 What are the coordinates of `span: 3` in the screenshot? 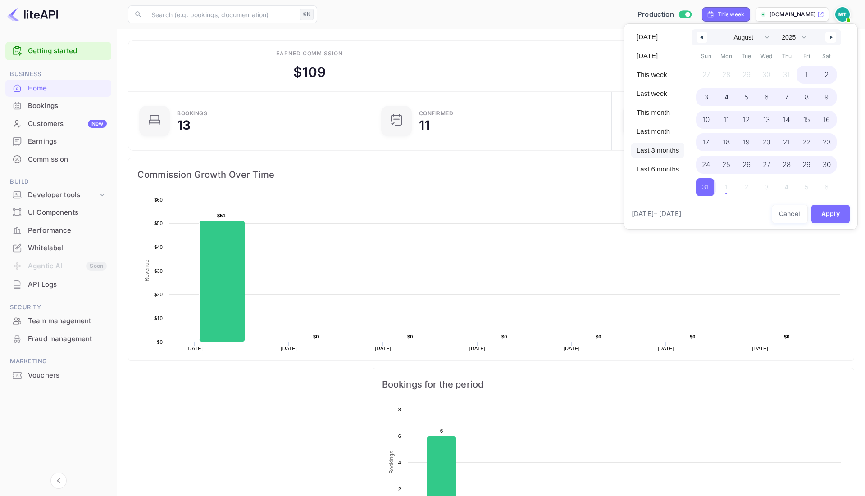 It's located at (706, 97).